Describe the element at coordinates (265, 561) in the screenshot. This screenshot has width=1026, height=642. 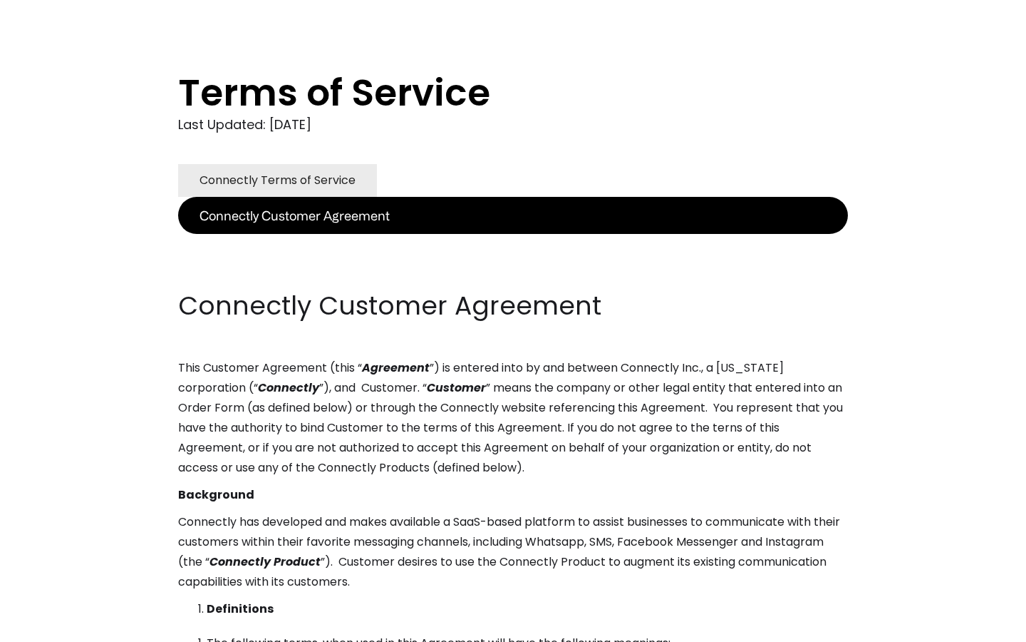
I see `em: Connectly Product` at that location.